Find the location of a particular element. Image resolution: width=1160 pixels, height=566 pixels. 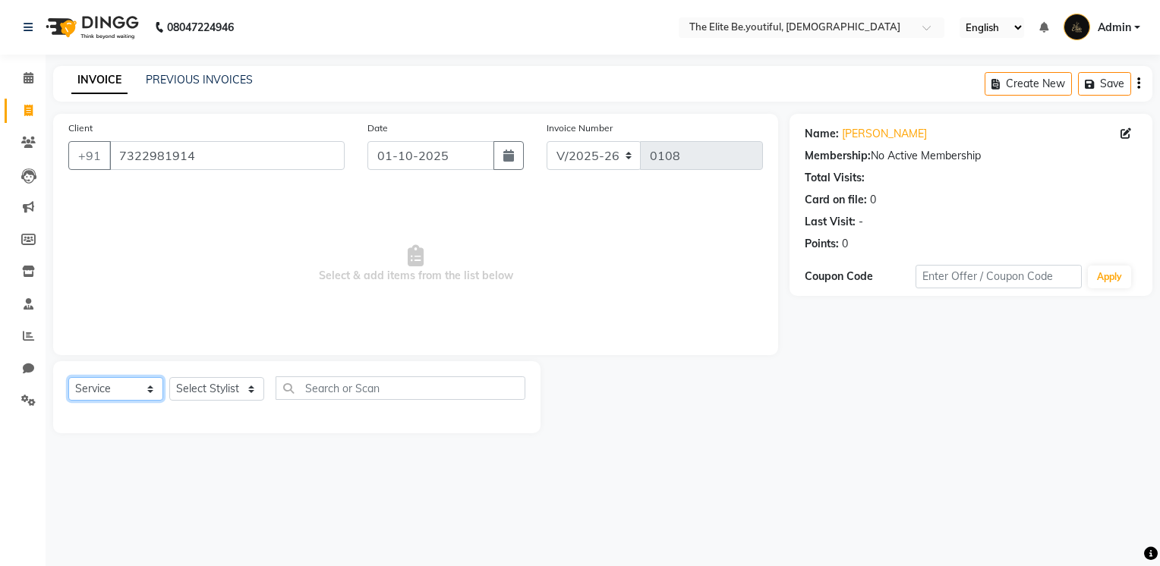

input: Search or Scan is located at coordinates (400, 388).